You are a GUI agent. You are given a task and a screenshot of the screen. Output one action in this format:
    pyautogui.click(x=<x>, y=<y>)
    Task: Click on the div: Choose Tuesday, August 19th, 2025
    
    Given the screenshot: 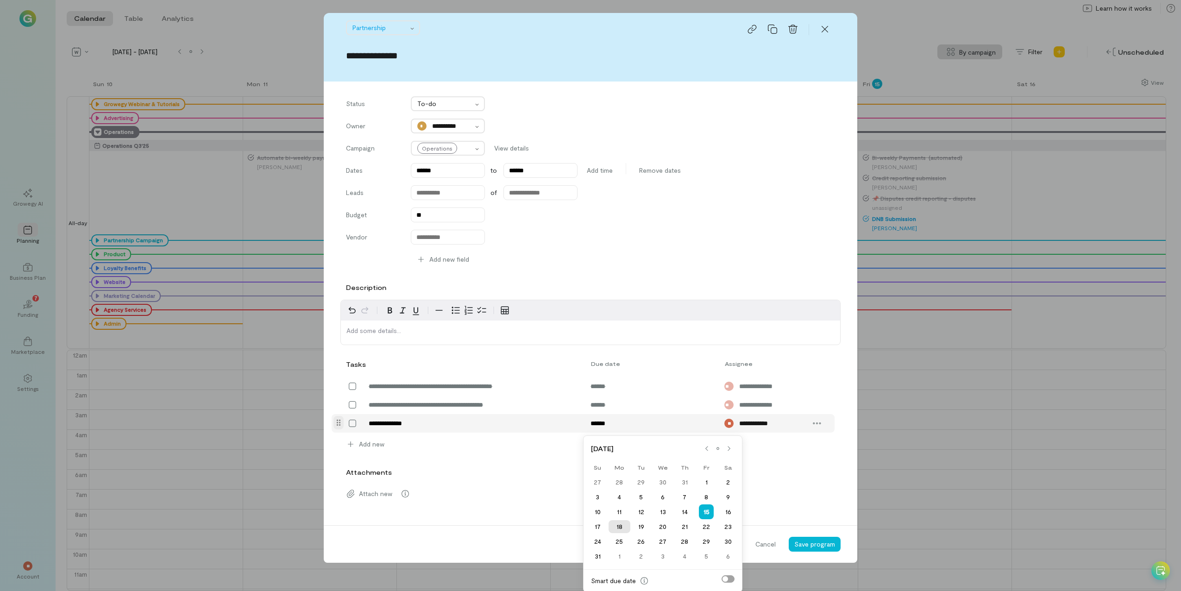 What is the action you would take?
    pyautogui.click(x=641, y=526)
    